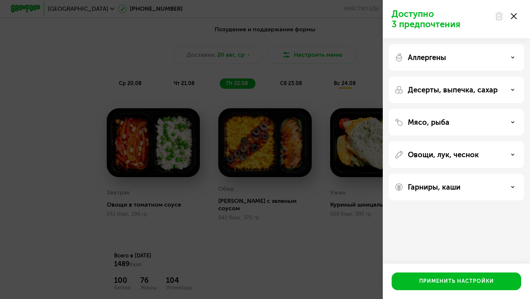  Describe the element at coordinates (427, 57) in the screenshot. I see `p: Аллергены` at that location.